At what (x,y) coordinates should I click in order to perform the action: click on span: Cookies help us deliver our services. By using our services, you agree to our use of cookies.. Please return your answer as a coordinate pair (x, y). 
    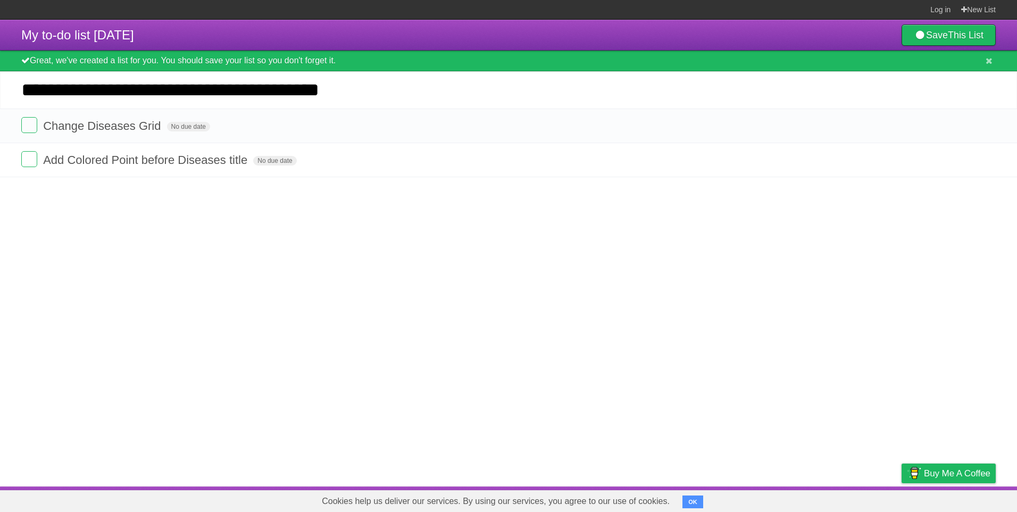
    Looking at the image, I should click on (496, 501).